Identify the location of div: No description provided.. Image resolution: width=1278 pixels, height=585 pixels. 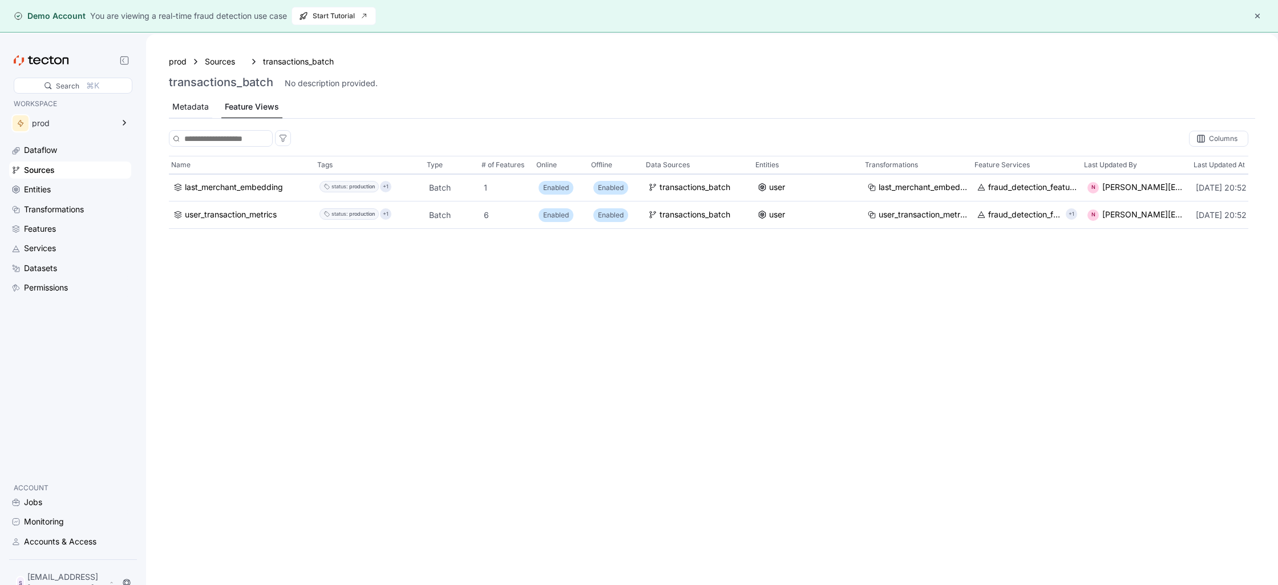
(331, 83).